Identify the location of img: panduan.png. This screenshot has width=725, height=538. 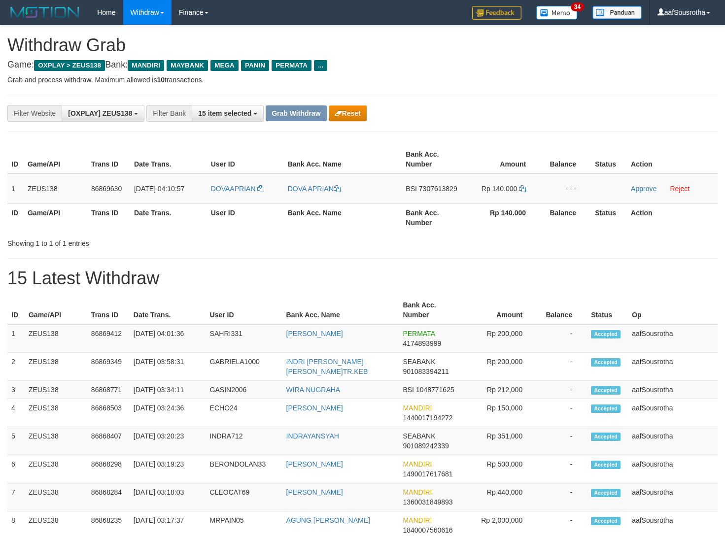
(617, 12).